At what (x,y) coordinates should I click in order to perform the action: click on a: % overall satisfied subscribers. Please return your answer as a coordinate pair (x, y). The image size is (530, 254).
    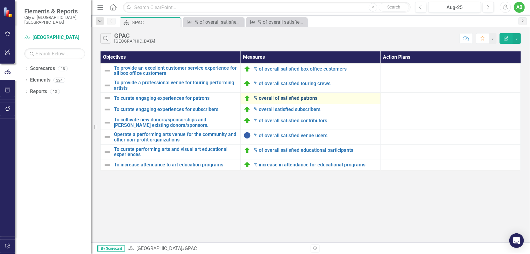
    Looking at the image, I should click on (316, 109).